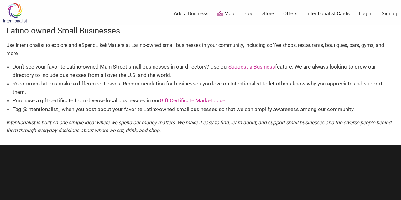  I want to click on a: Log In, so click(365, 14).